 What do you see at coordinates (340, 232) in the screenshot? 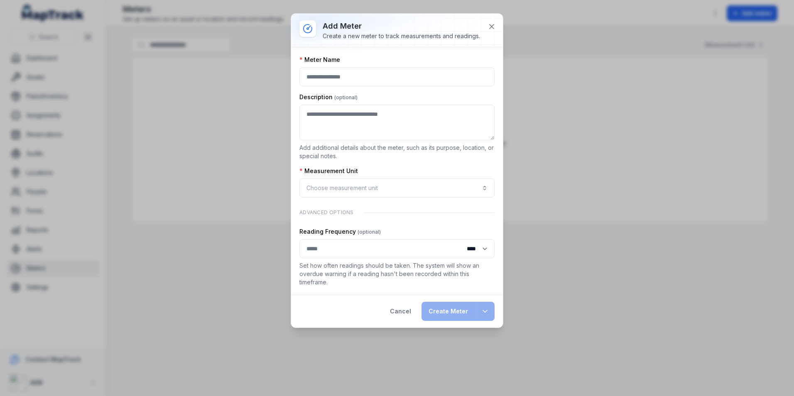
I see `label: Reading Frequency` at bounding box center [340, 232].